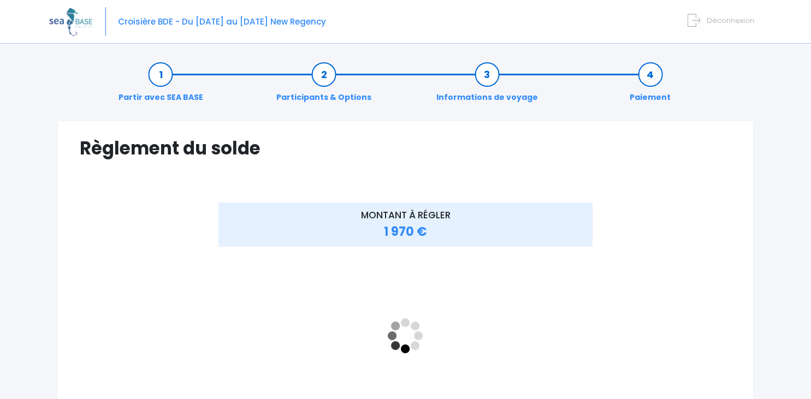 This screenshot has height=399, width=811. Describe the element at coordinates (405, 148) in the screenshot. I see `h1: Règlement du solde` at that location.